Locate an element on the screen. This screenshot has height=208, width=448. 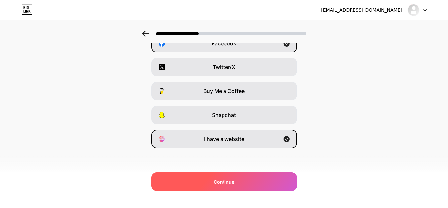
span: Twitter/X is located at coordinates (224, 67).